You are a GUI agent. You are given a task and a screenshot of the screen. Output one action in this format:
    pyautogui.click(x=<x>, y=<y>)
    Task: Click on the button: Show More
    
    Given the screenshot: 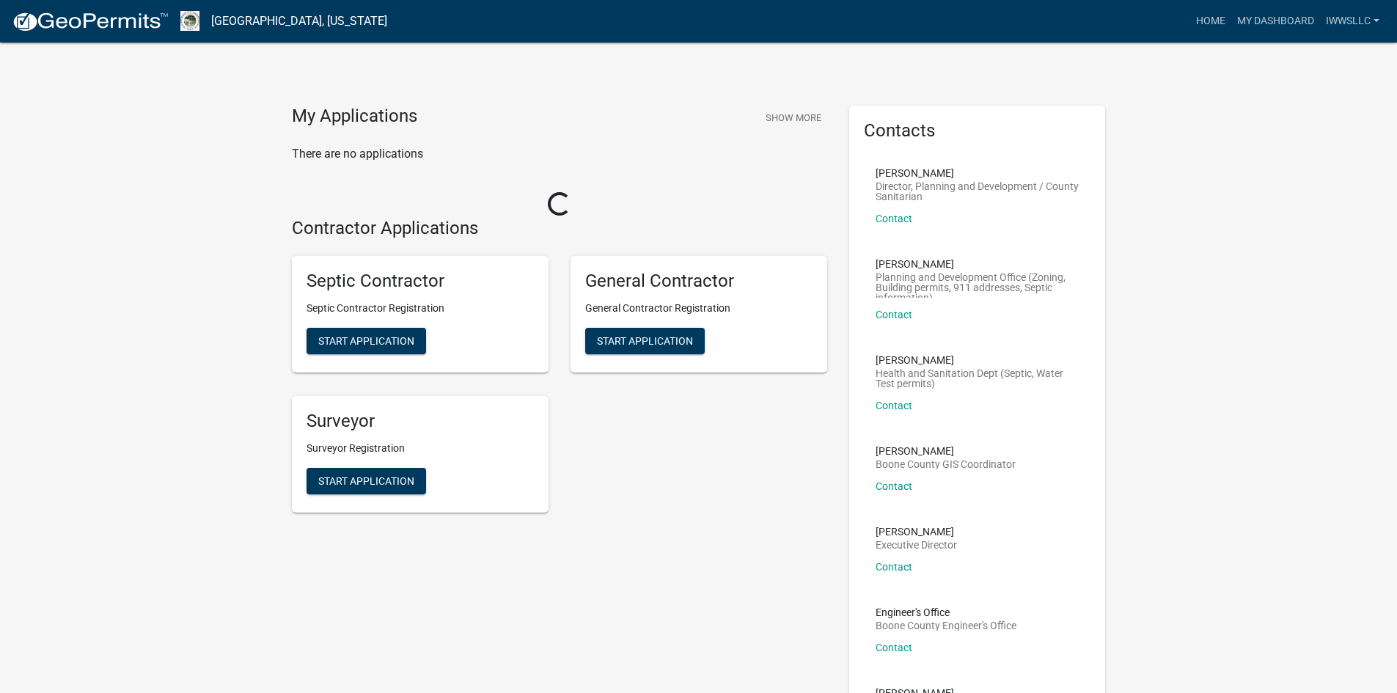 What is the action you would take?
    pyautogui.click(x=793, y=117)
    